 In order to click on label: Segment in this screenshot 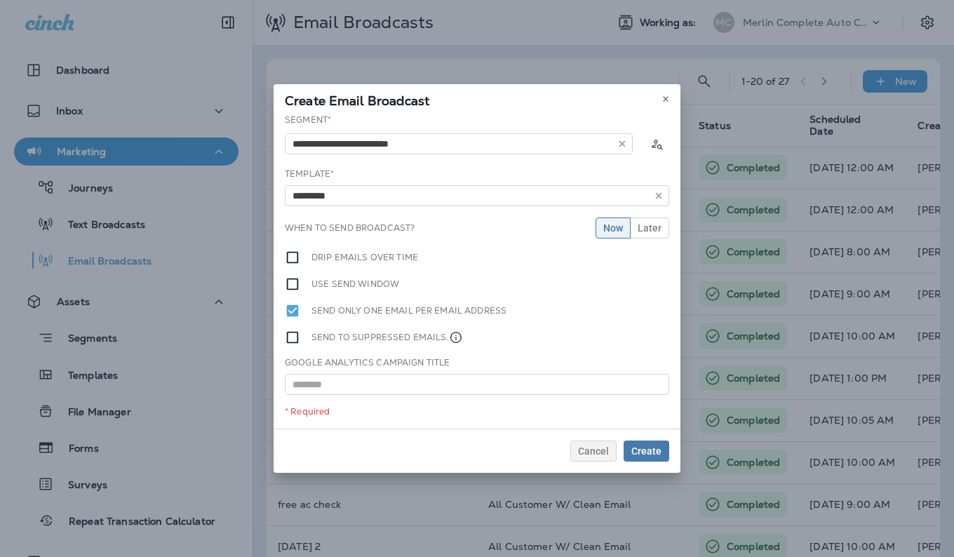, I will do `click(308, 120)`.